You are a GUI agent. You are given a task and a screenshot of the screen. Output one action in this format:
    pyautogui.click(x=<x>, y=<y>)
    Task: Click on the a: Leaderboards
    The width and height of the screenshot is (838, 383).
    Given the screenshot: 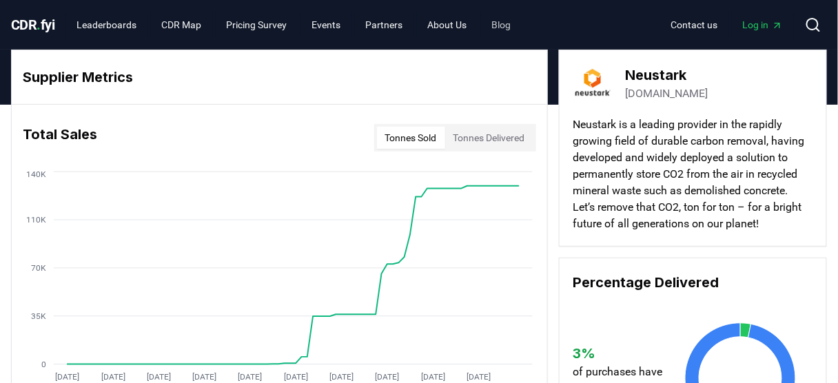 What is the action you would take?
    pyautogui.click(x=107, y=25)
    